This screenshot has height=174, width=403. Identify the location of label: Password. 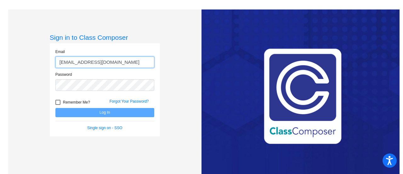
(64, 74).